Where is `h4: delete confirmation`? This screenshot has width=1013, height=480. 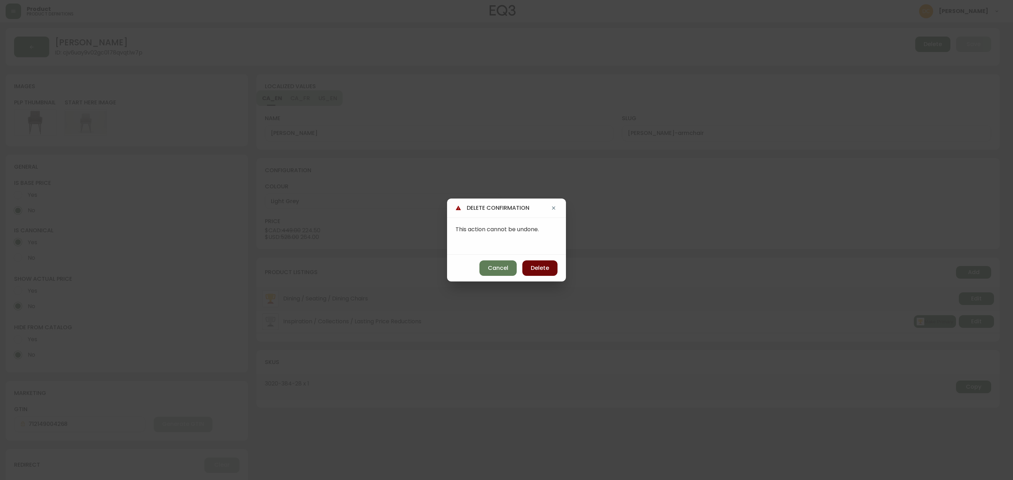
h4: delete confirmation is located at coordinates (508, 208).